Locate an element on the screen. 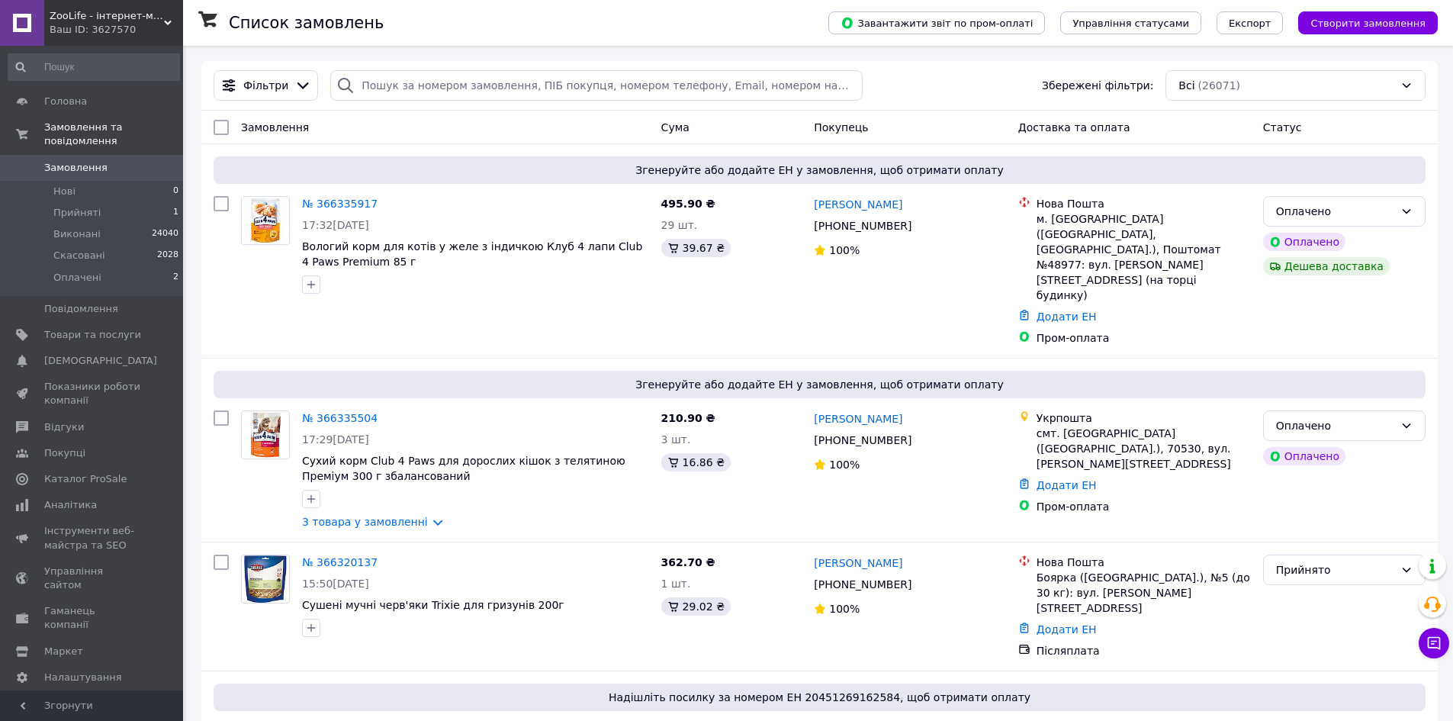  span: Покупець is located at coordinates (840, 127).